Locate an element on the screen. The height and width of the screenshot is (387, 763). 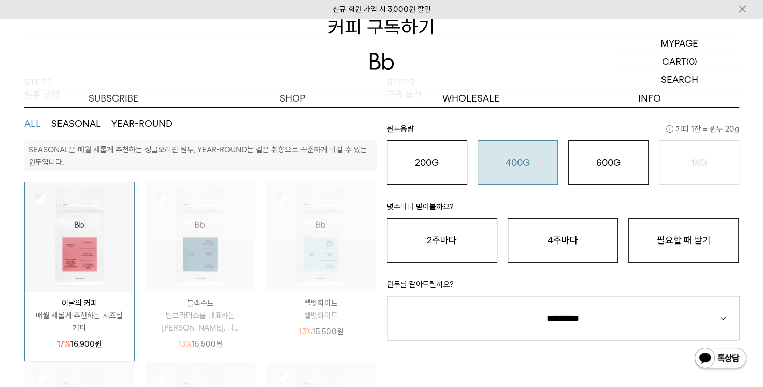
button: 600G is located at coordinates (608, 163).